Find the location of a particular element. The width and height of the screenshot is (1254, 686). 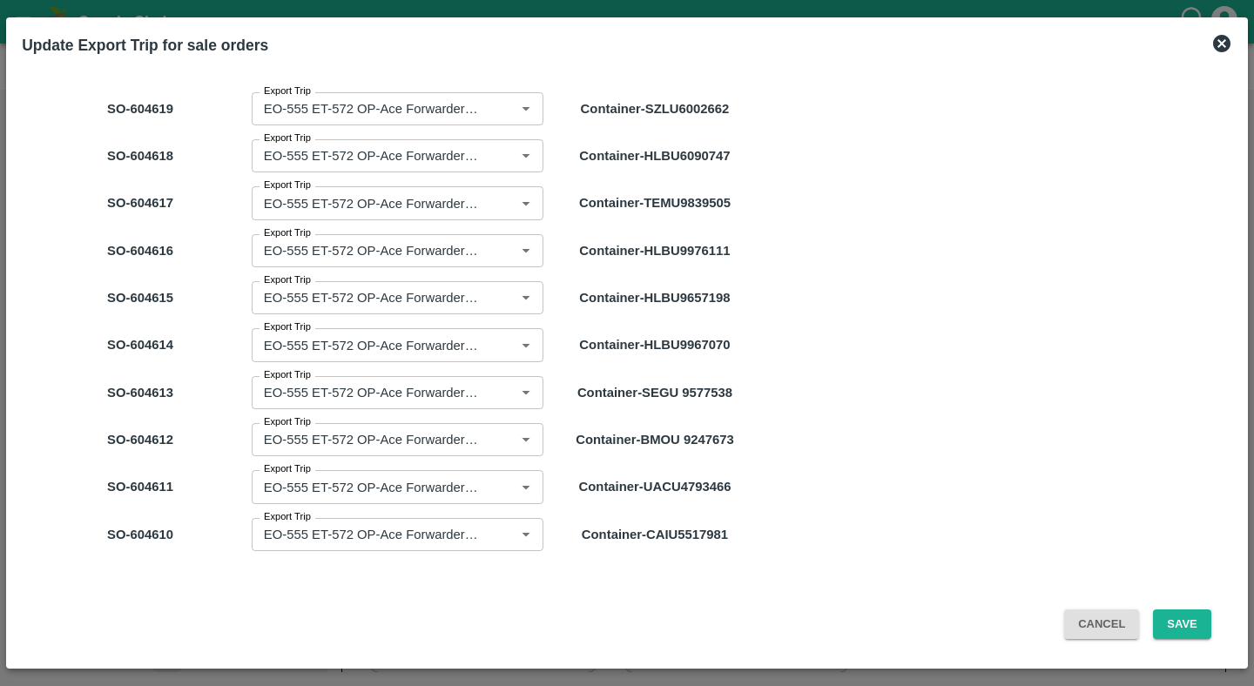

b: Container- TEMU9839505 is located at coordinates (655, 203).